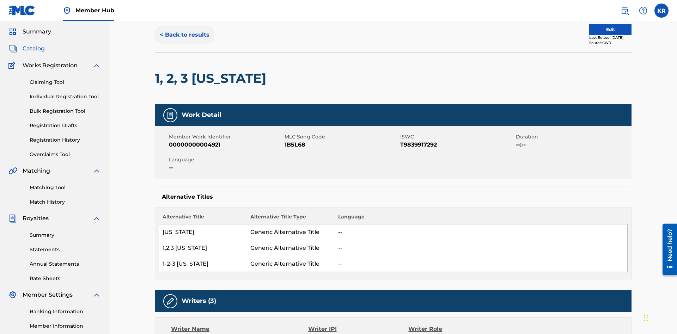 The width and height of the screenshot is (677, 334). What do you see at coordinates (65, 126) in the screenshot?
I see `a: Registration Drafts` at bounding box center [65, 126].